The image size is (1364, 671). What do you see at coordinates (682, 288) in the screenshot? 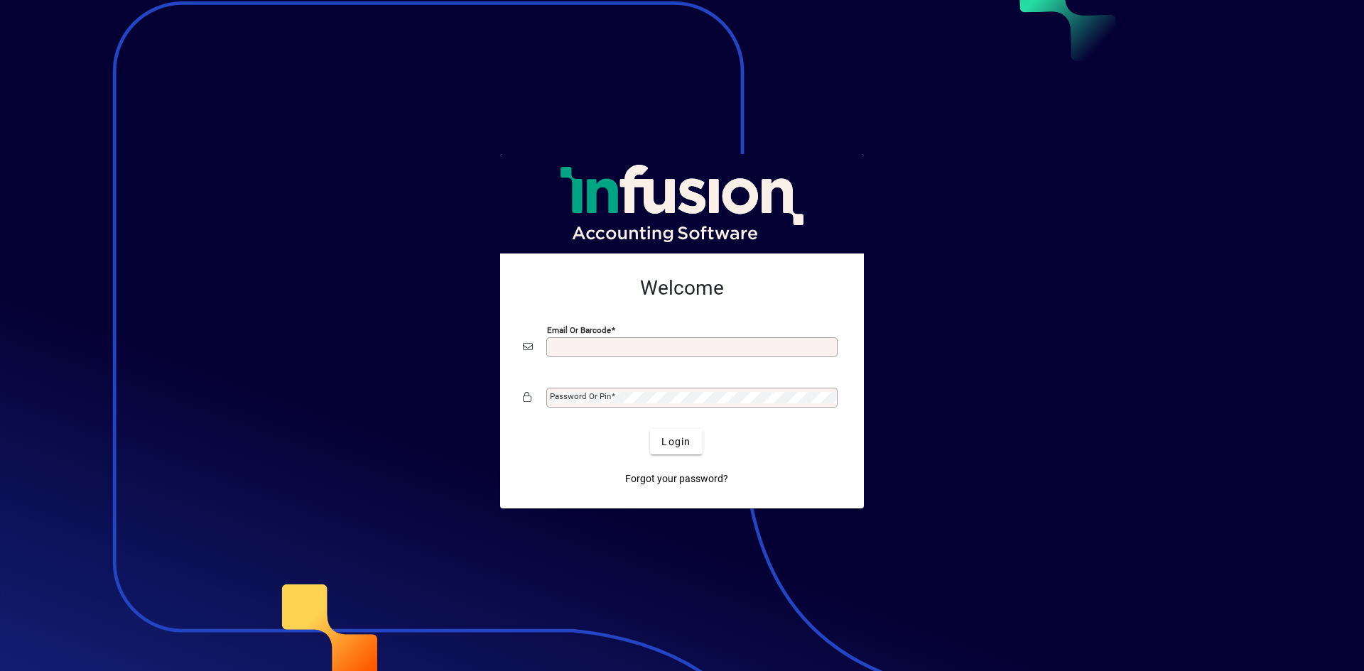
I see `h2: Welcome` at bounding box center [682, 288].